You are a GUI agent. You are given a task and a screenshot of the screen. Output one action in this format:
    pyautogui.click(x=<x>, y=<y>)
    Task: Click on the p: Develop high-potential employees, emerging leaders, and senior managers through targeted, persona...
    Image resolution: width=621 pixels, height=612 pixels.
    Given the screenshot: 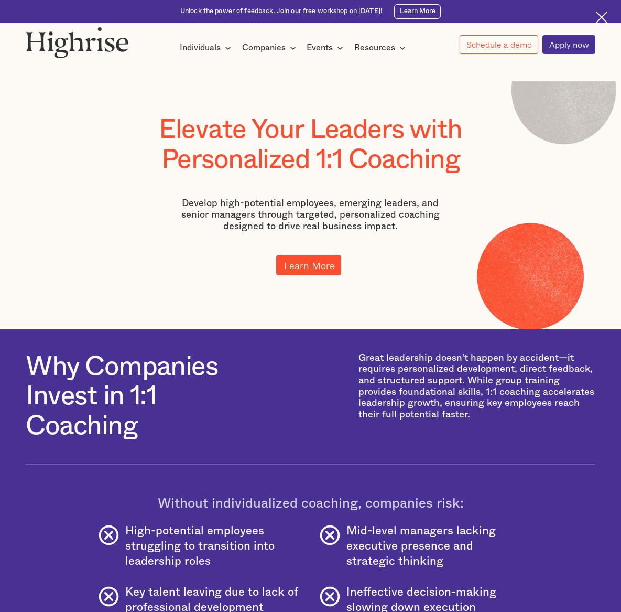 What is the action you would take?
    pyautogui.click(x=310, y=214)
    